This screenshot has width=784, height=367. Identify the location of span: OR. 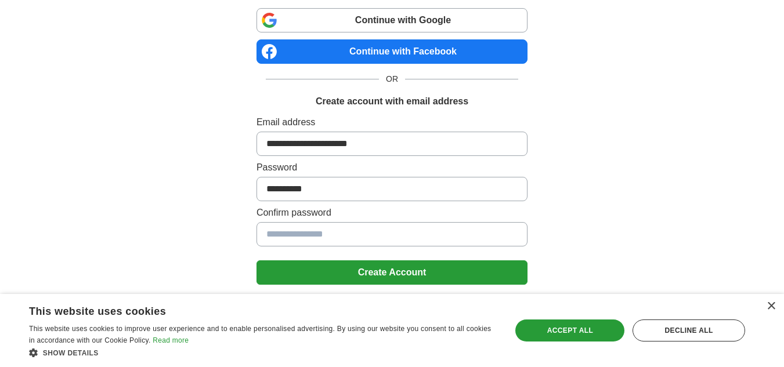
(392, 79).